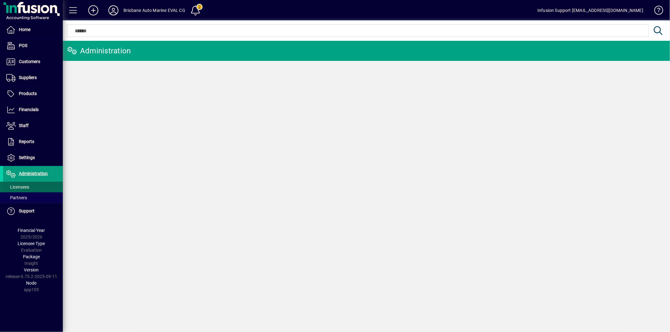  Describe the element at coordinates (29, 110) in the screenshot. I see `span: Financials` at that location.